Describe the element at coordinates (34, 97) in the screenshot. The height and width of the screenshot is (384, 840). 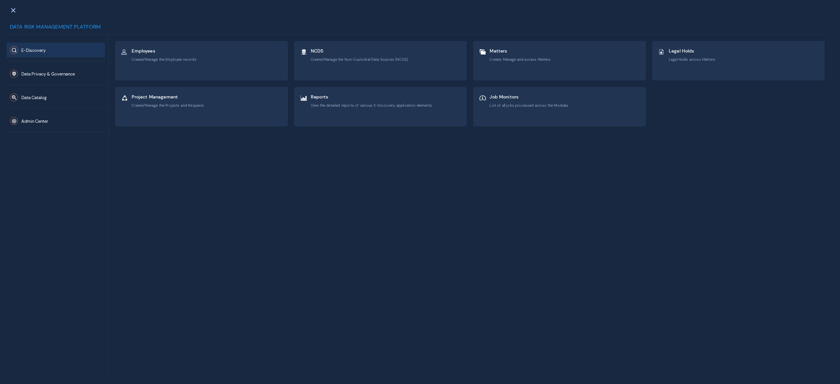
I see `span: Data Catalog` at that location.